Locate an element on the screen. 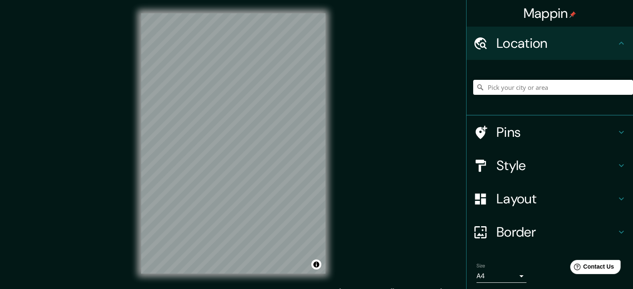 The width and height of the screenshot is (633, 289). button: Toggle attribution is located at coordinates (316, 265).